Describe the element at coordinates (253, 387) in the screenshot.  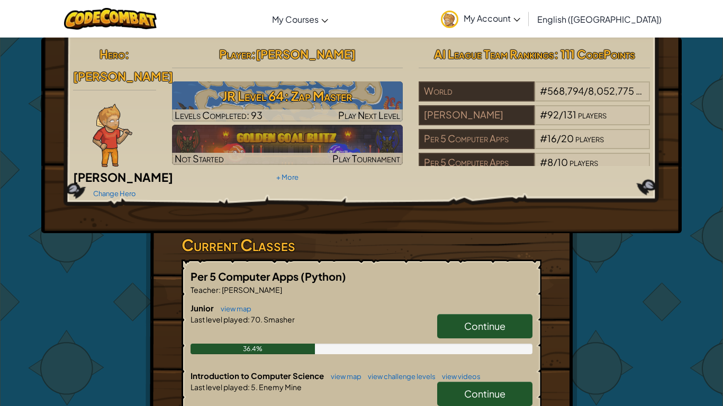
I see `span: 5.` at that location.